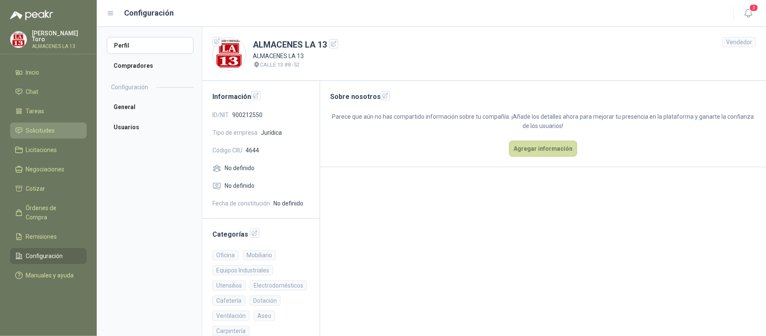 Image resolution: width=766 pixels, height=336 pixels. What do you see at coordinates (265, 300) in the screenshot?
I see `div: Dotación` at bounding box center [265, 300].